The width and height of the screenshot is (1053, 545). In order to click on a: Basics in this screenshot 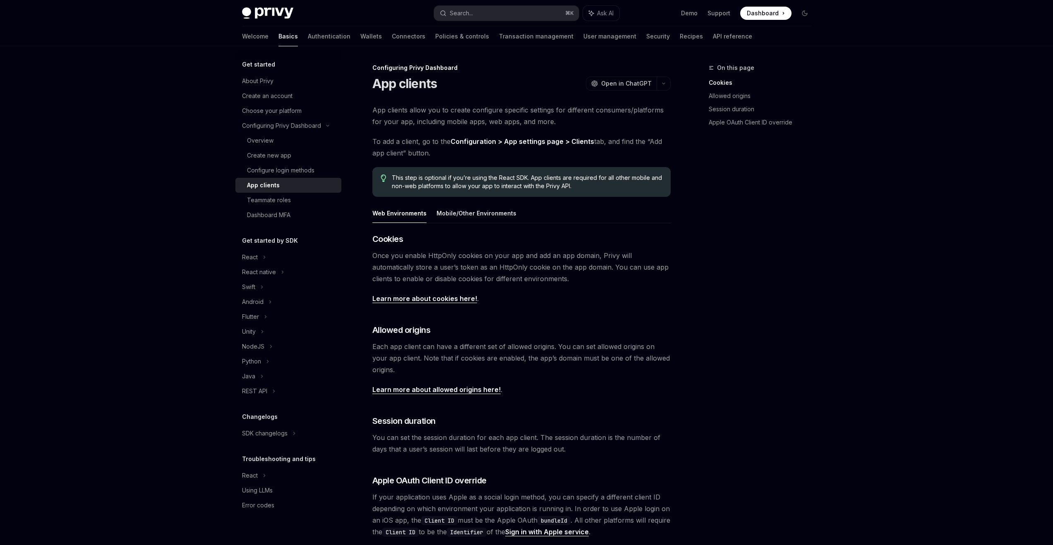, I will do `click(288, 36)`.